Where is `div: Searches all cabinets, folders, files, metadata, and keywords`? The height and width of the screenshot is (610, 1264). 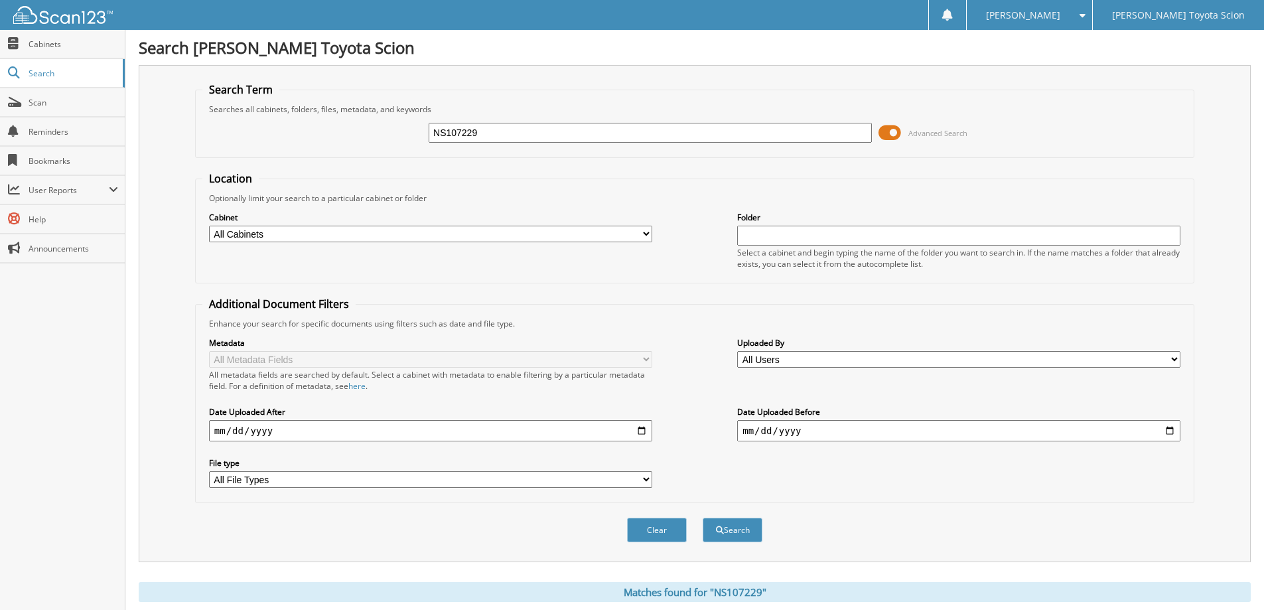
div: Searches all cabinets, folders, files, metadata, and keywords is located at coordinates (695, 109).